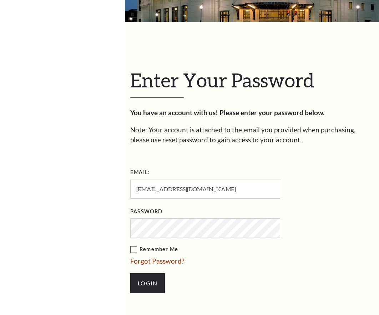  I want to click on input: Submit button, so click(147, 283).